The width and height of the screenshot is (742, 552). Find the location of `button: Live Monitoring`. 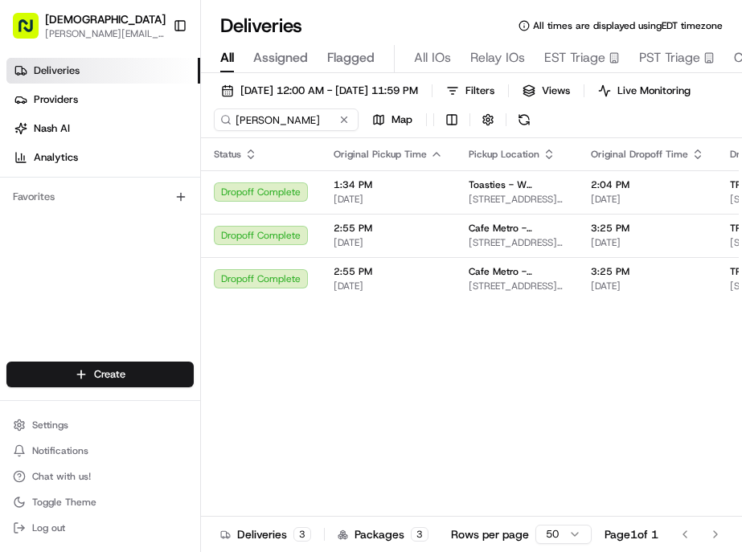

button: Live Monitoring is located at coordinates (644, 91).